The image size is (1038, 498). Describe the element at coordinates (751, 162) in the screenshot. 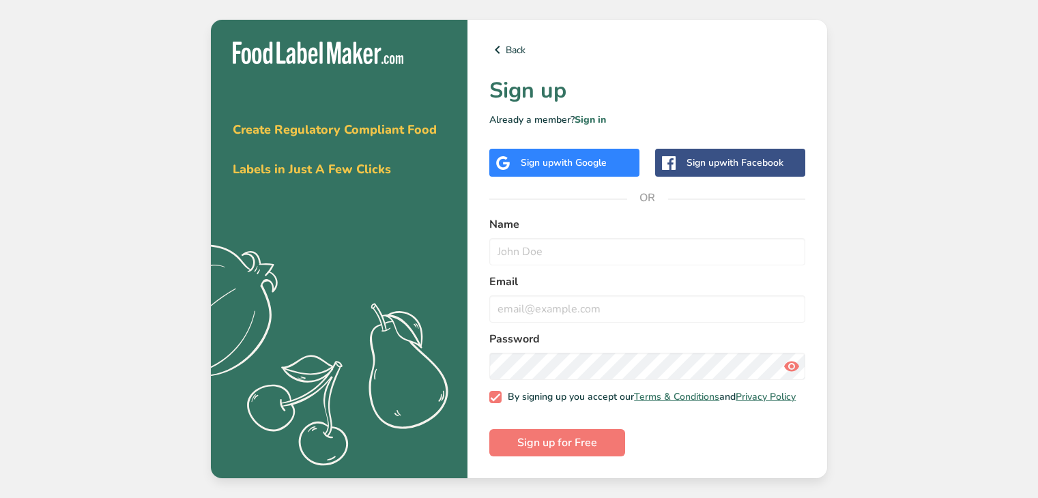

I see `span: with Facebook` at that location.